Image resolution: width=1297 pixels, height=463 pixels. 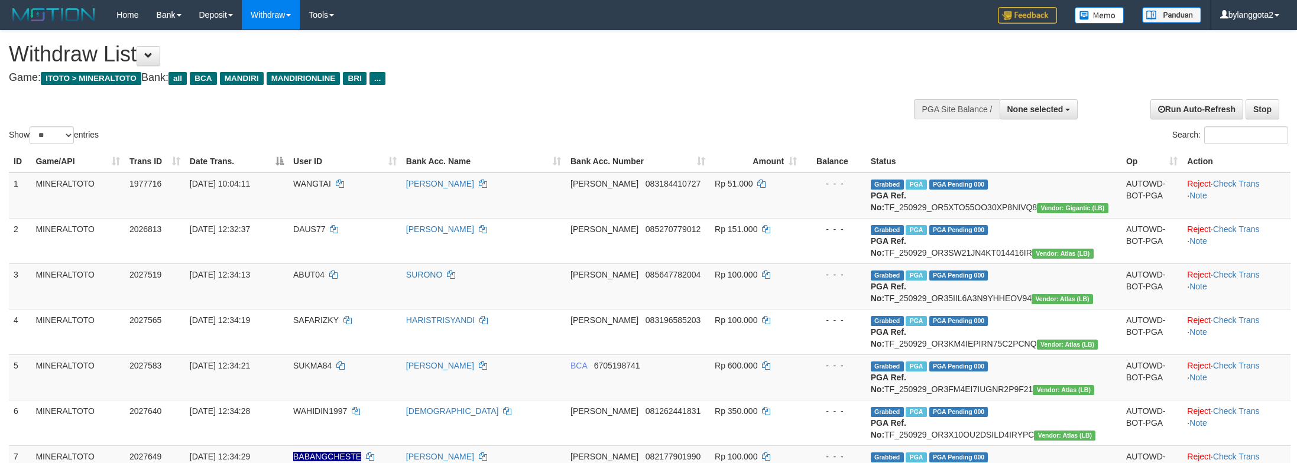 What do you see at coordinates (236, 161) in the screenshot?
I see `th: Date Trans.: activate to sort column descending` at bounding box center [236, 161].